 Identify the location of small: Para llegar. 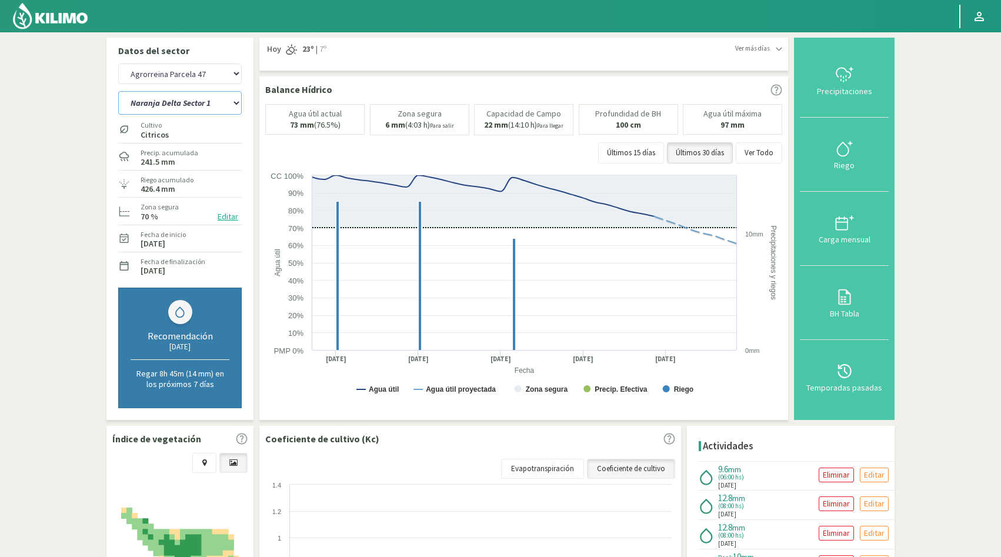
(550, 125).